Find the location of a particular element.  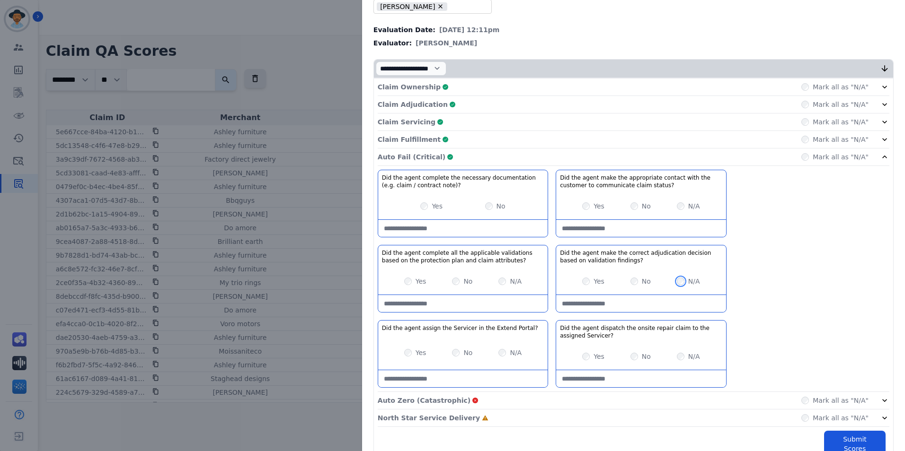

h3: Did the agent assign the Servicer in the Extend Portal? is located at coordinates (460, 328).